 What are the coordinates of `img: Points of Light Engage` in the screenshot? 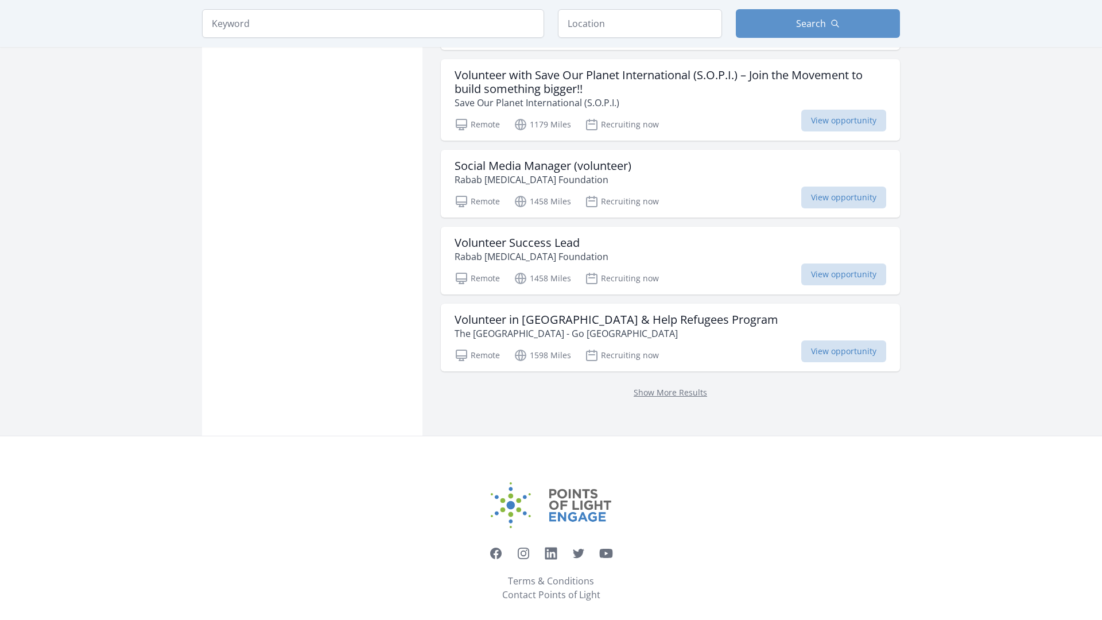 It's located at (551, 505).